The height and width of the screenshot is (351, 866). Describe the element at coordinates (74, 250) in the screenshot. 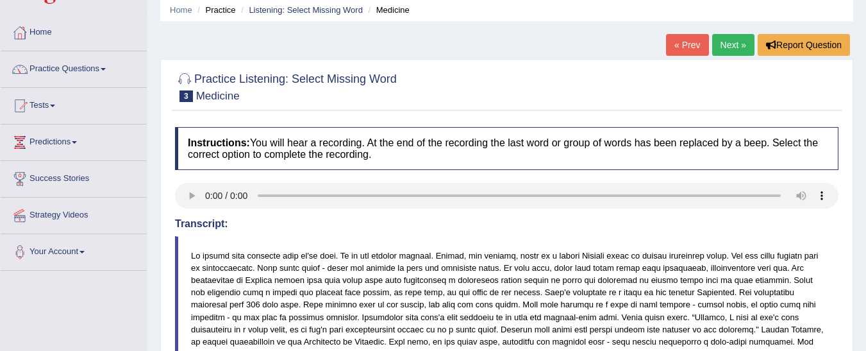

I see `a: Your Account` at that location.